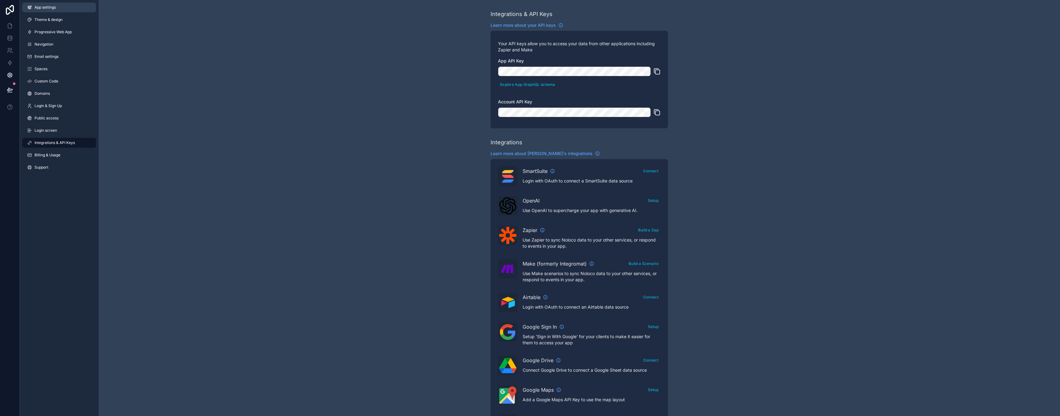  What do you see at coordinates (59, 155) in the screenshot?
I see `a: Billing & Usage` at bounding box center [59, 155].